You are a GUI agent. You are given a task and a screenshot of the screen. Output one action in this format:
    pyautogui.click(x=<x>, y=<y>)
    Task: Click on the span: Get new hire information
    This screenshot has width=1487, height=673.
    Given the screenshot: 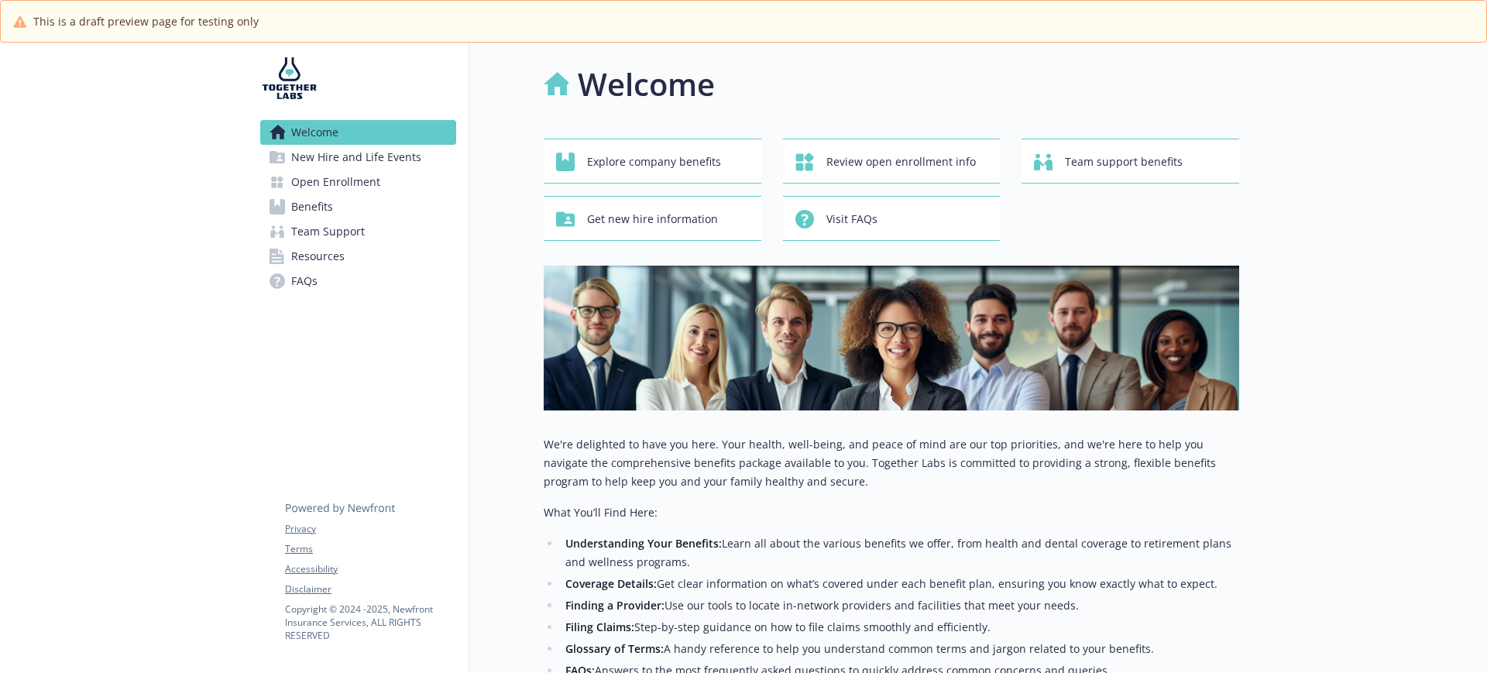 What is the action you would take?
    pyautogui.click(x=652, y=219)
    